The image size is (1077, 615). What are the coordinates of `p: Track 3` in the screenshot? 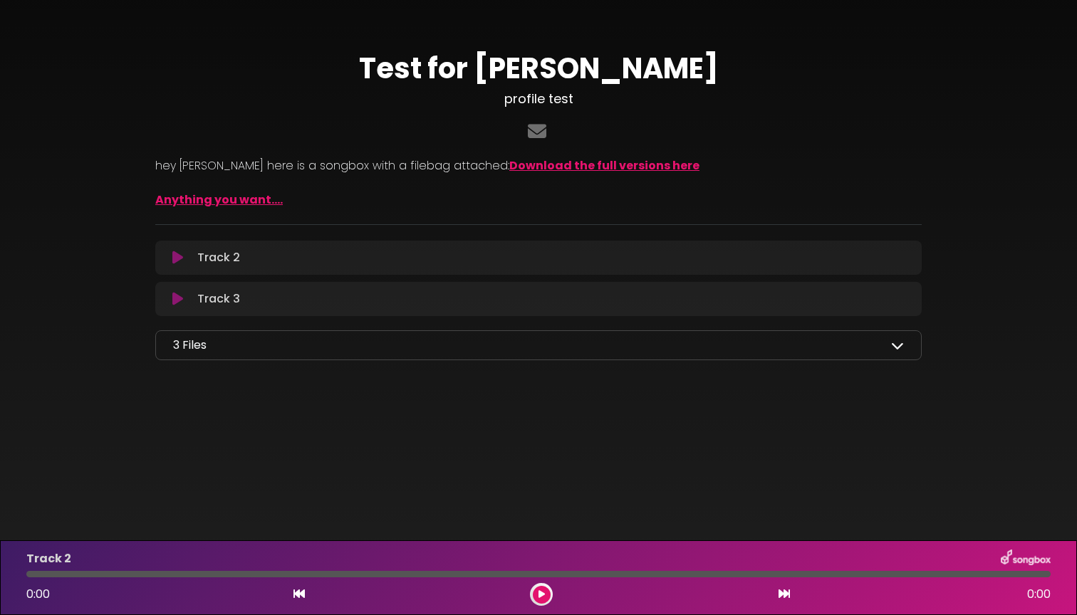 It's located at (219, 299).